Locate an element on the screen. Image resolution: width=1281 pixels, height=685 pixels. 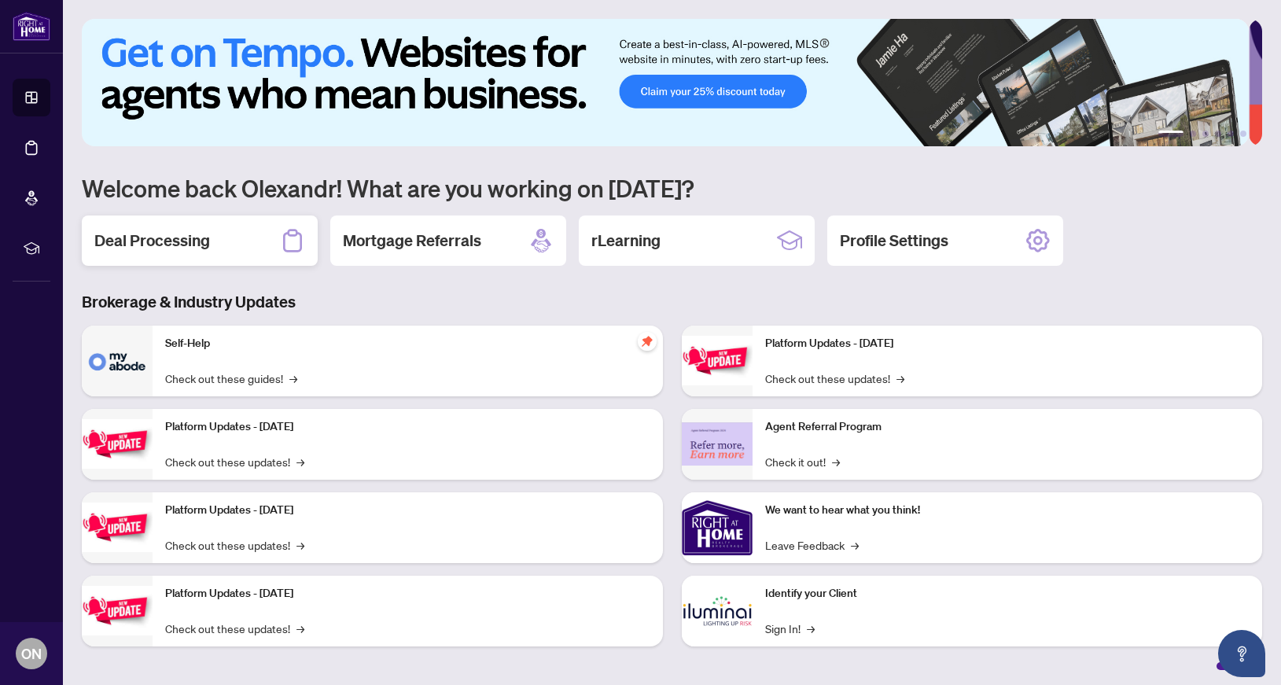
button: 1 is located at coordinates (1171, 134).